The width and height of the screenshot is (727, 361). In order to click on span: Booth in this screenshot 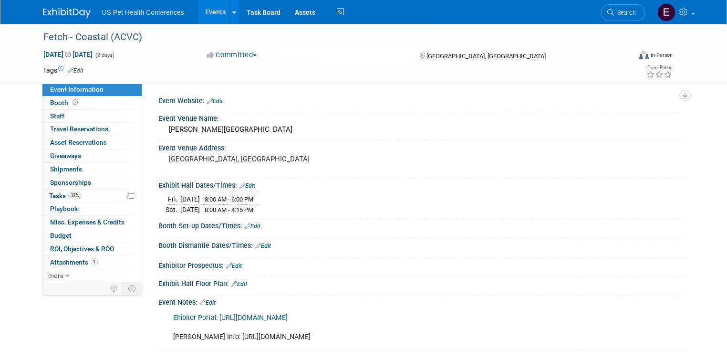, I will do `click(65, 103)`.